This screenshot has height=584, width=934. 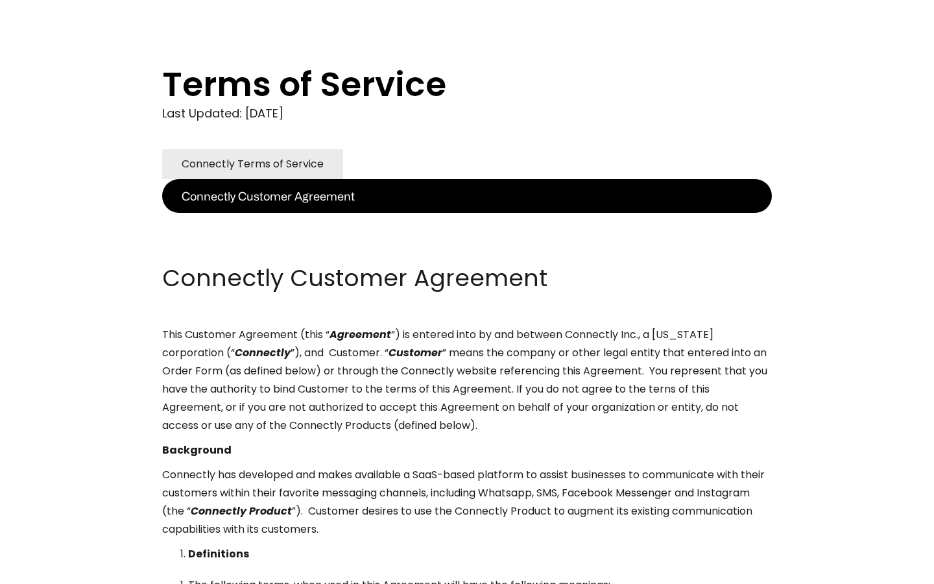 What do you see at coordinates (415, 352) in the screenshot?
I see `em: Customer` at bounding box center [415, 352].